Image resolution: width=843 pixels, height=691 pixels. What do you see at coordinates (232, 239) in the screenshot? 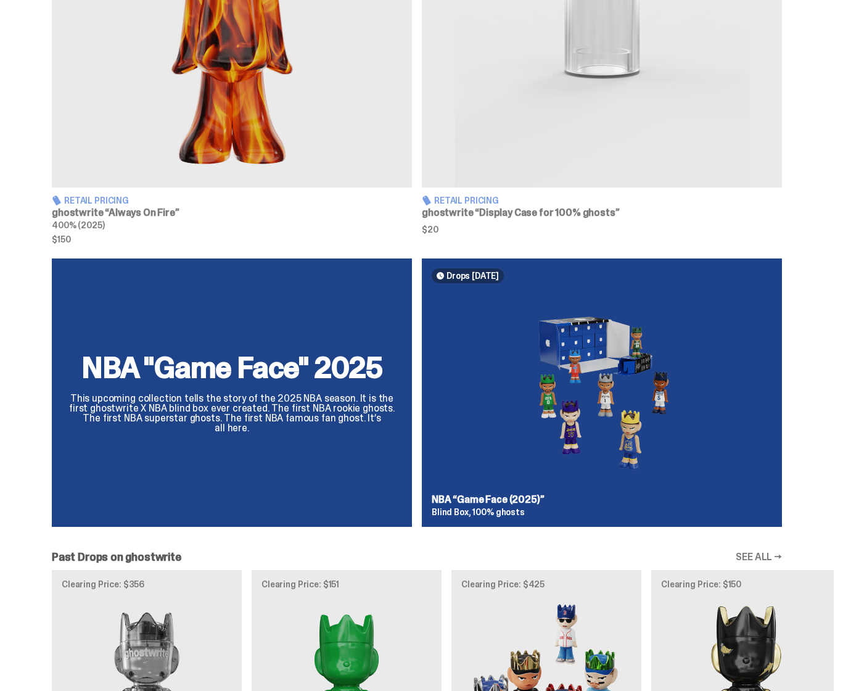
I see `span: $150` at bounding box center [232, 239].